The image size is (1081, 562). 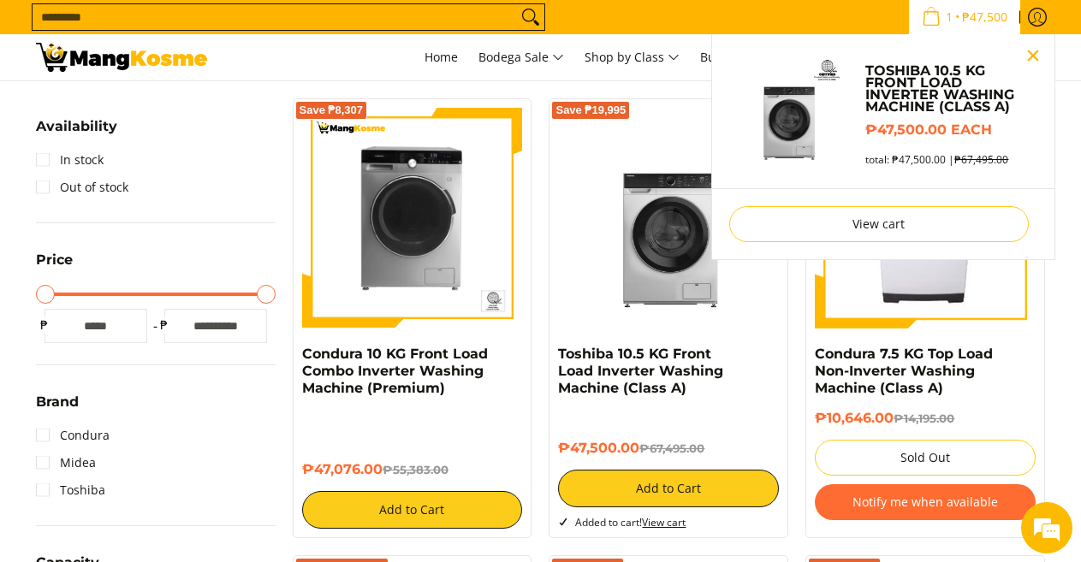 I want to click on del: ₱67,495.00, so click(x=672, y=449).